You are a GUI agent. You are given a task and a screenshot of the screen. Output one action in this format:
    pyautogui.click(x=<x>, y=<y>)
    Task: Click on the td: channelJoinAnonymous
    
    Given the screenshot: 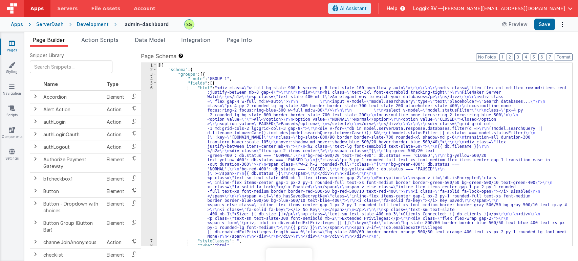 What is the action you would take?
    pyautogui.click(x=72, y=242)
    